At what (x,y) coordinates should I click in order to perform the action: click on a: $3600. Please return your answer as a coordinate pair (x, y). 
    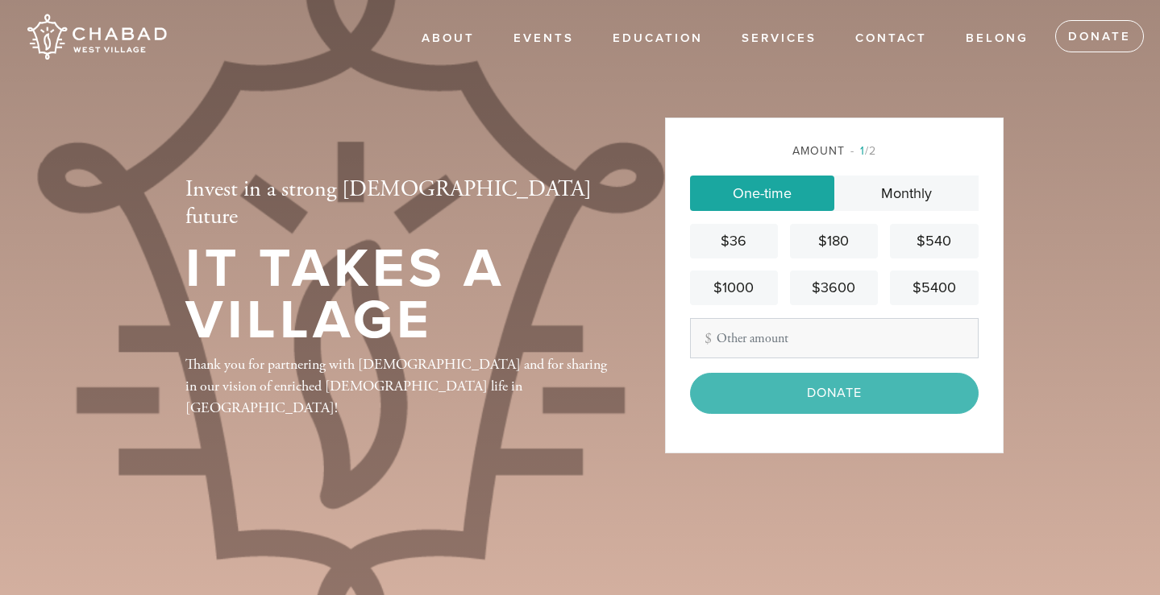
    Looking at the image, I should click on (833, 288).